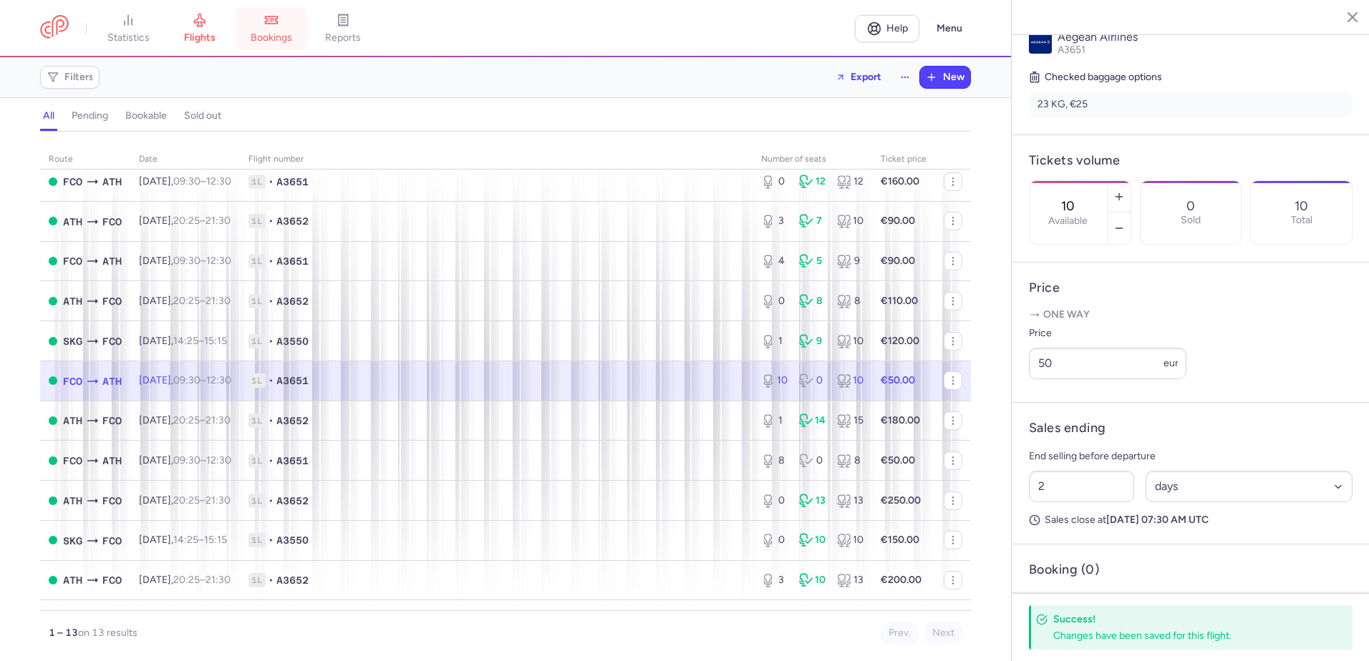 Image resolution: width=1369 pixels, height=661 pixels. Describe the element at coordinates (343, 29) in the screenshot. I see `a: reports` at that location.